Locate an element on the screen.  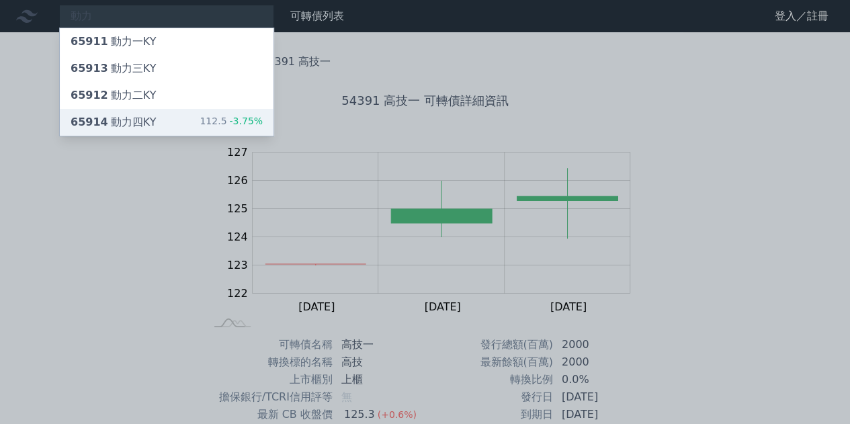
span: 65914 is located at coordinates (89, 122).